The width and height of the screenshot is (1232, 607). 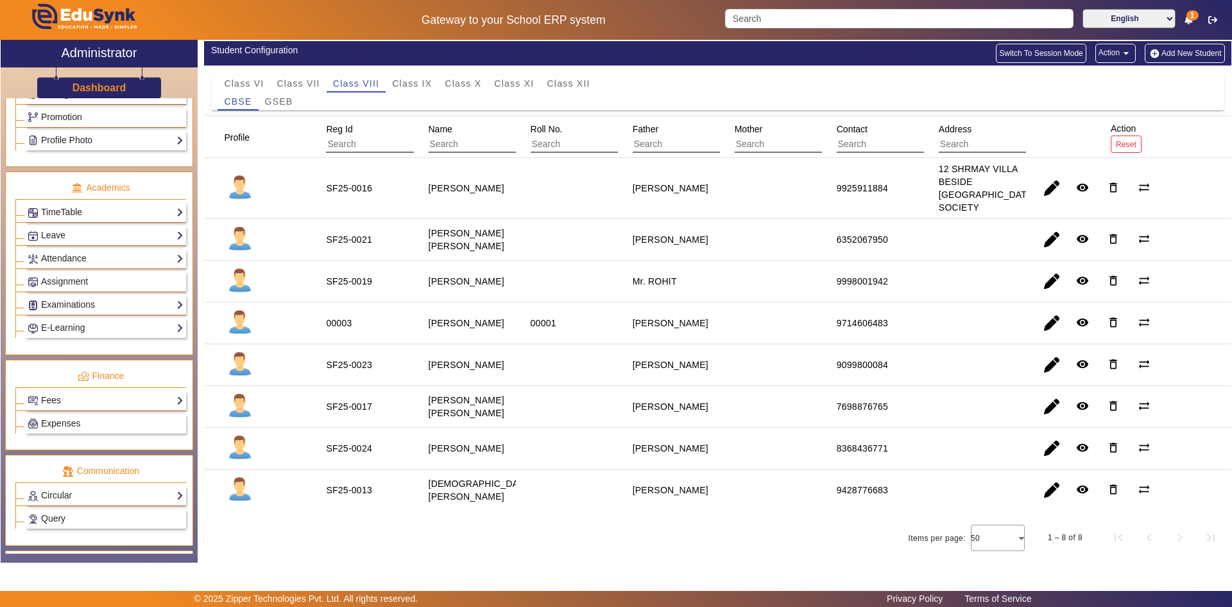 I want to click on div: SF25-0016, so click(x=349, y=188).